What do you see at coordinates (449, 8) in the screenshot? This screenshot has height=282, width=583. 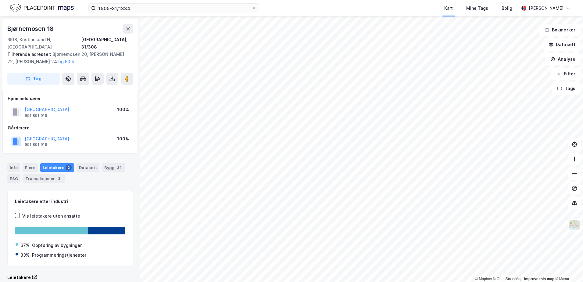 I see `div: Kart` at bounding box center [449, 8].